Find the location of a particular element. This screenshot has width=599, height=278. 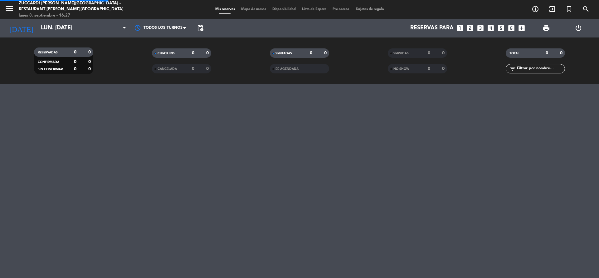

i: filter_list is located at coordinates (513, 69).